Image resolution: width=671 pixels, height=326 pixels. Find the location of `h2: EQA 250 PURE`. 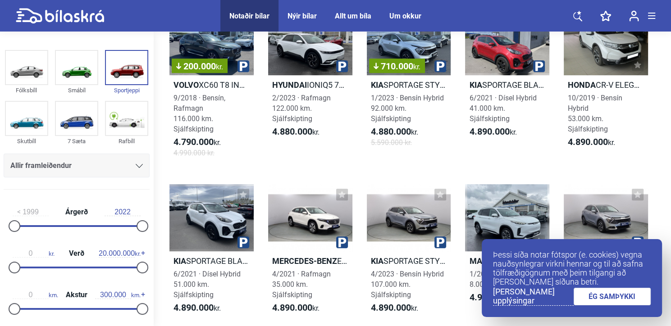

h2: EQA 250 PURE is located at coordinates (310, 261).